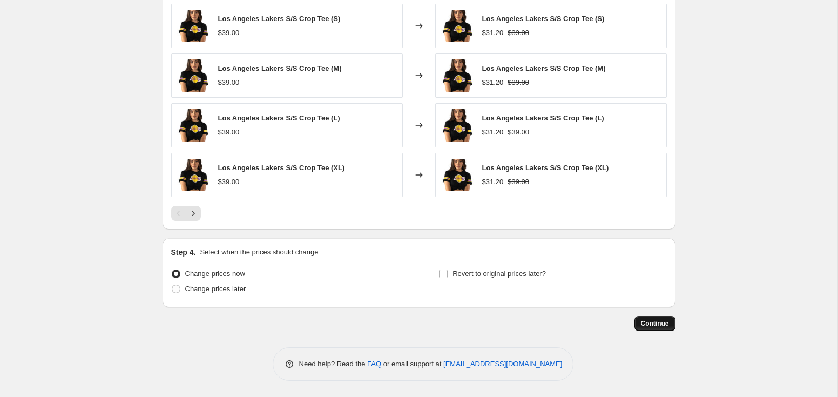 This screenshot has width=838, height=397. What do you see at coordinates (186, 213) in the screenshot?
I see `nav: Pagination` at bounding box center [186, 213].